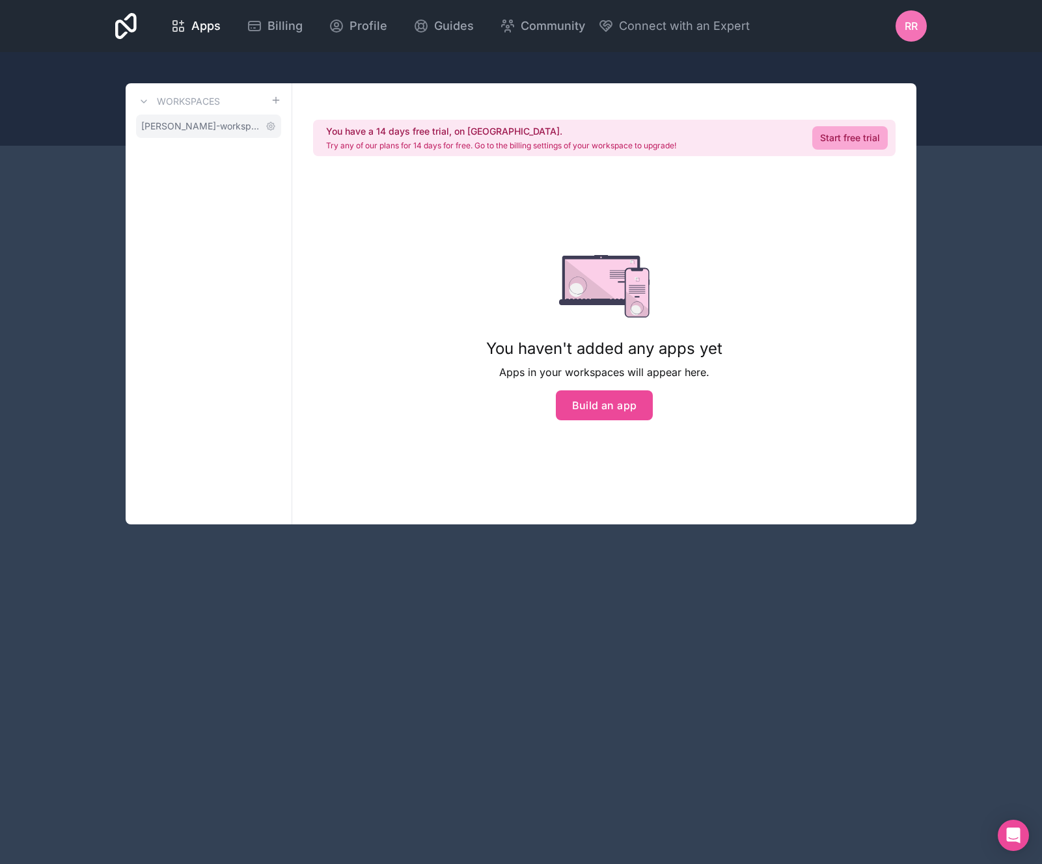 The image size is (1042, 864). Describe the element at coordinates (604, 372) in the screenshot. I see `p: Apps in your workspaces will appear here.` at that location.